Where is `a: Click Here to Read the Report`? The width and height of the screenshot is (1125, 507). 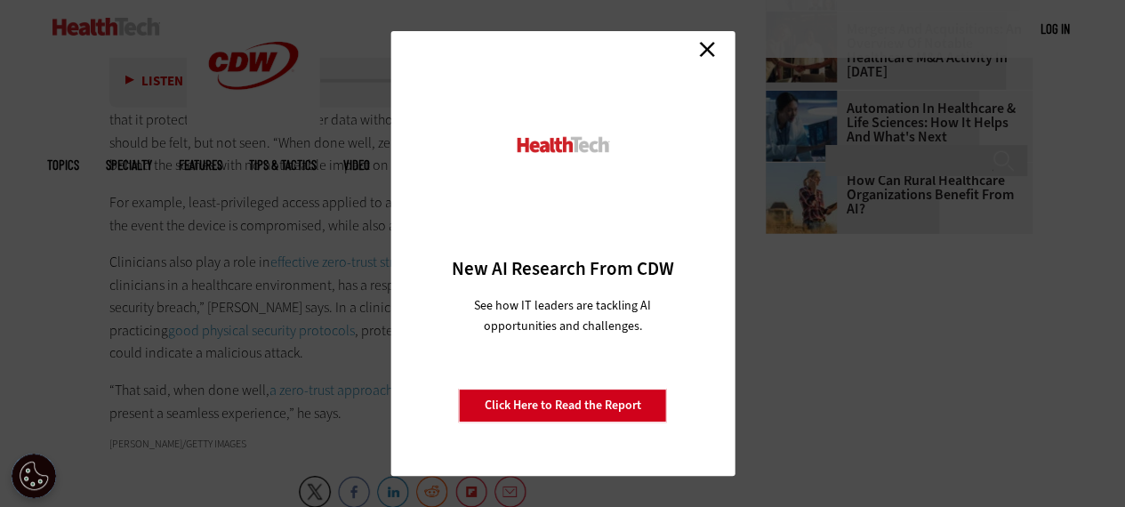
a: Click Here to Read the Report is located at coordinates (563, 406).